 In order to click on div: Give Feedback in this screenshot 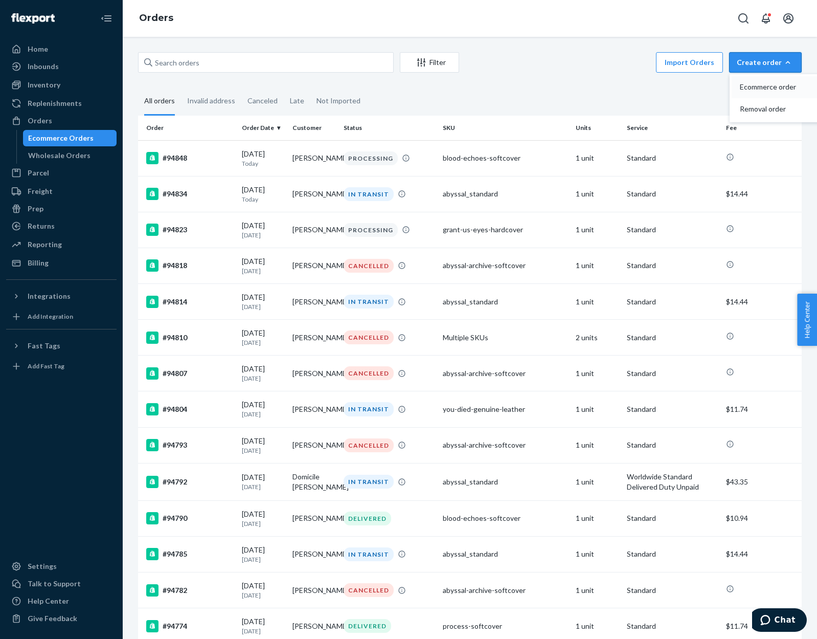, I will do `click(52, 618)`.